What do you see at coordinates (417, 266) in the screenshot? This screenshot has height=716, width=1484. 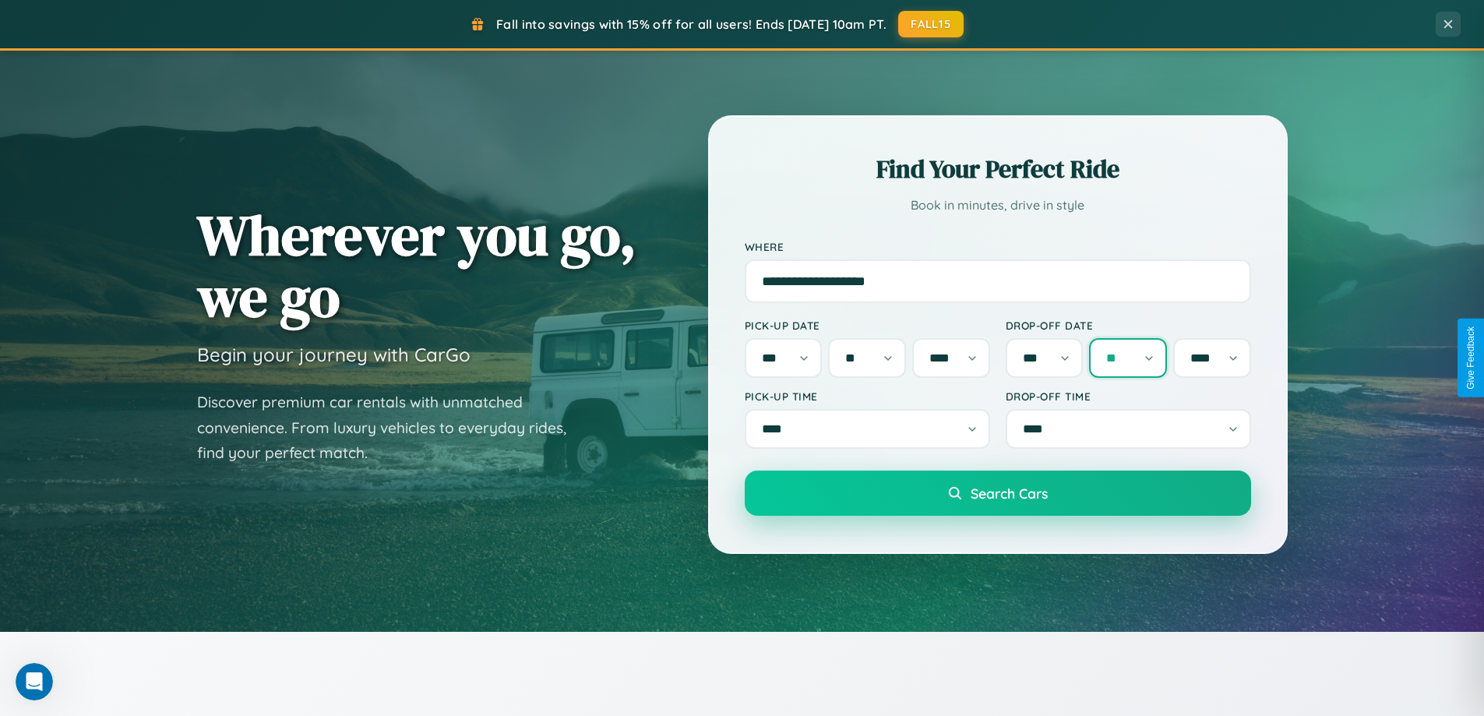 I see `h1: Wherever you go, we go` at bounding box center [417, 266].